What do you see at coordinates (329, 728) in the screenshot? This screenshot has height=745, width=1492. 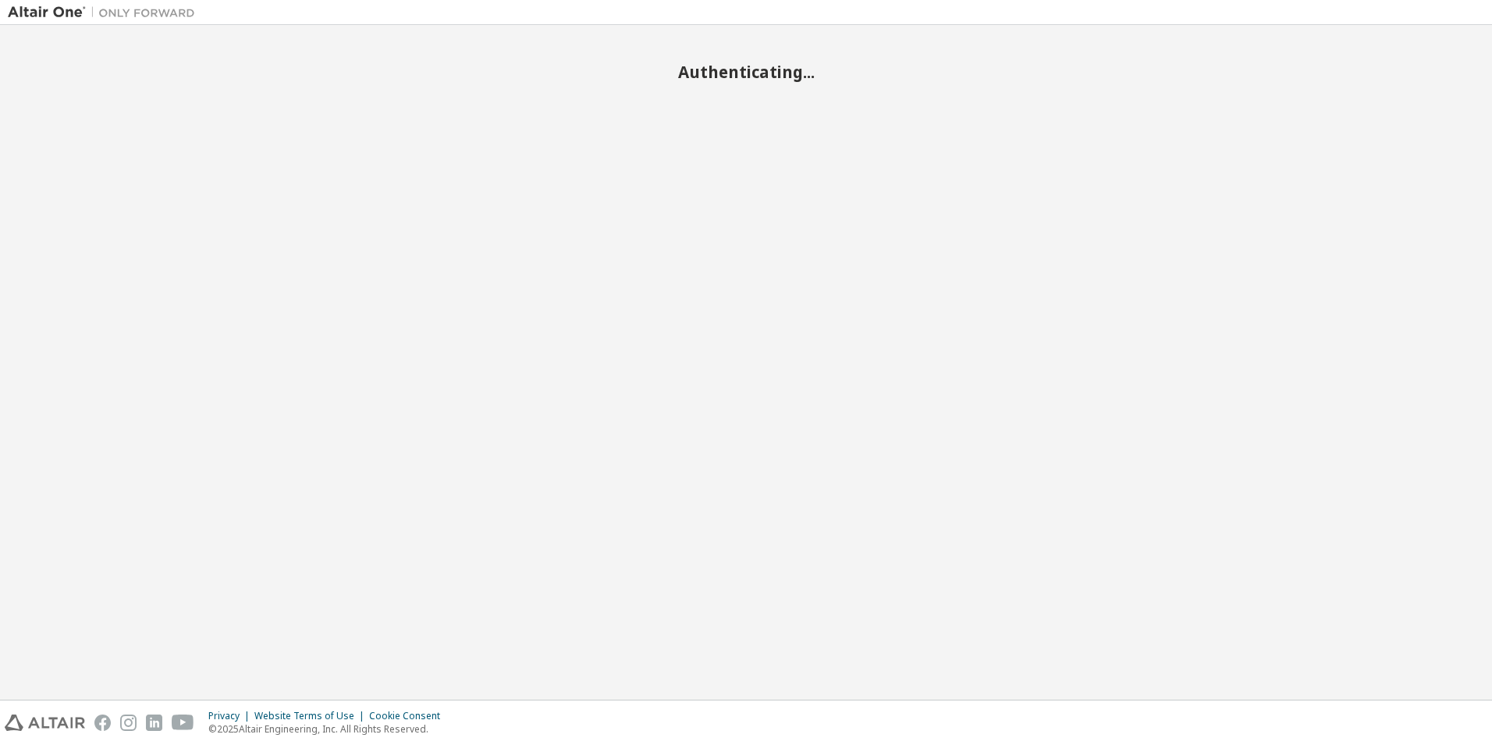 I see `p: © 2025 Altair Engineering, Inc. All Rights Reserved.` at bounding box center [329, 728].